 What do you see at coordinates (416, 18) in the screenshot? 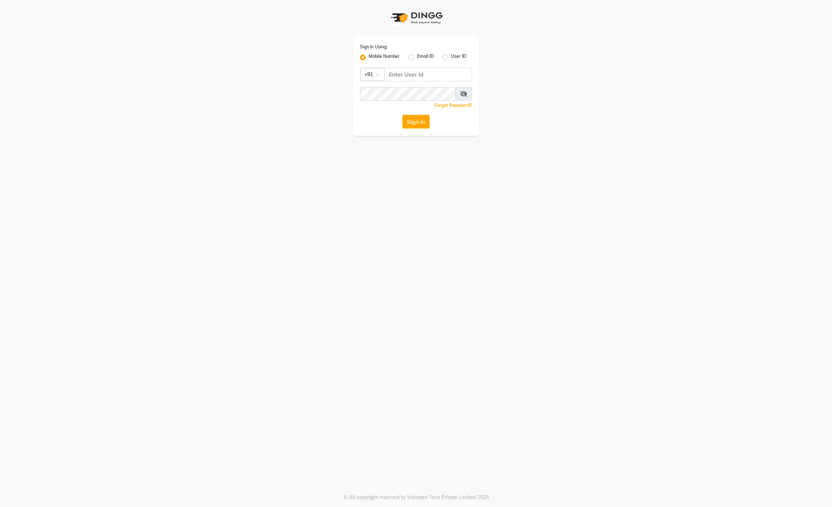
I see `img: logo1.svg` at bounding box center [416, 18].